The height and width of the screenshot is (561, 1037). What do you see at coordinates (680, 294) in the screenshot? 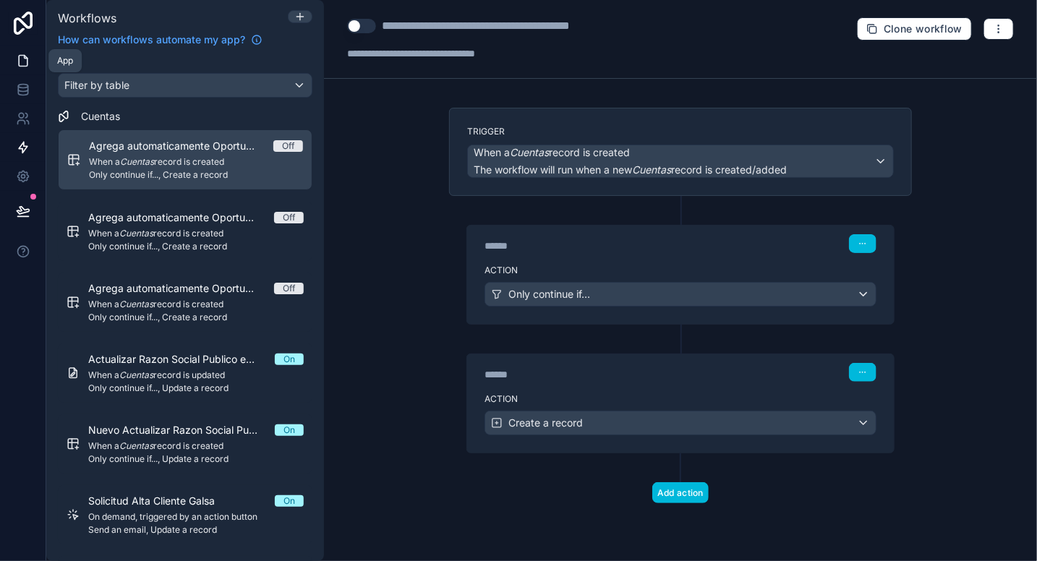
I see `button: Only continue if...` at bounding box center [680, 294].